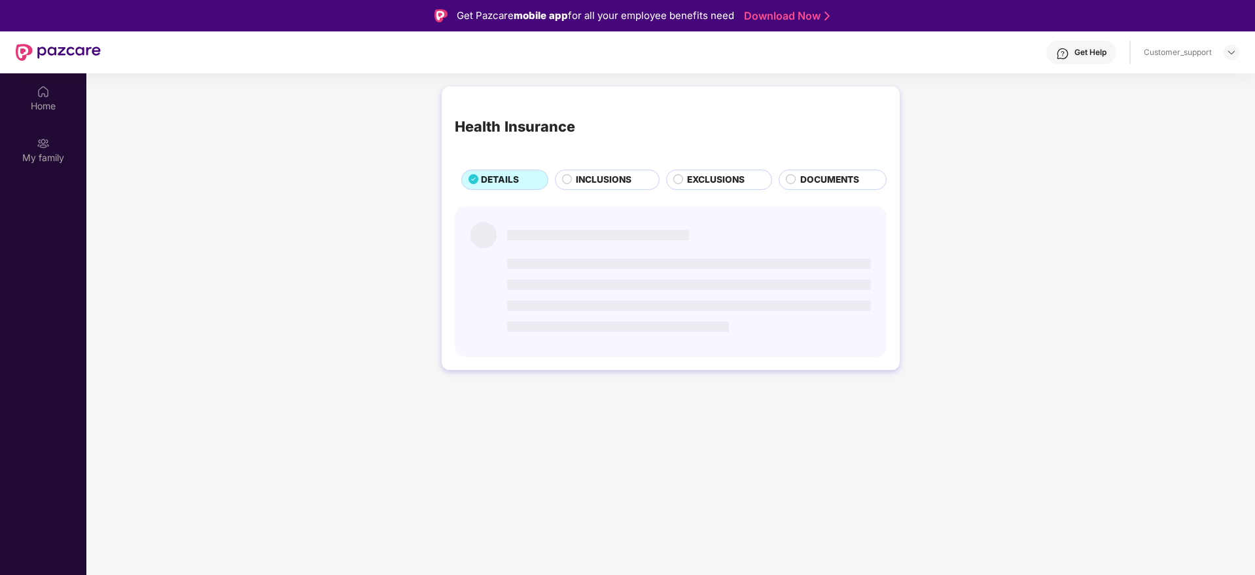 The image size is (1255, 575). I want to click on div: Get Help, so click(1090, 52).